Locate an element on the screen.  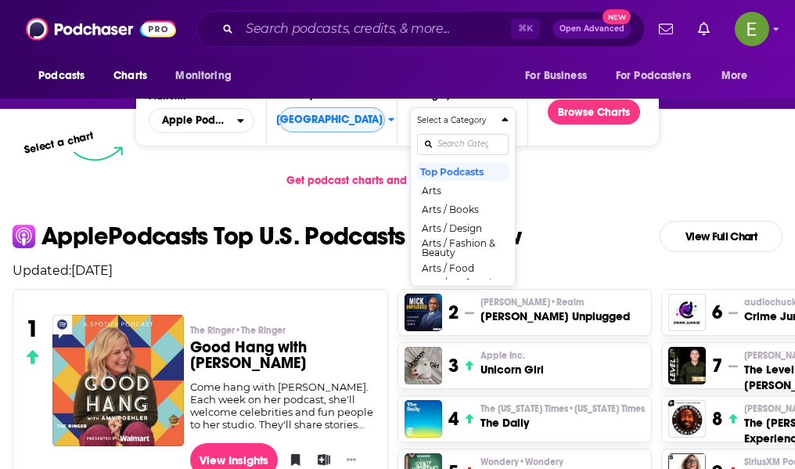
a: The Joe Rogan Experience is located at coordinates (687, 419).